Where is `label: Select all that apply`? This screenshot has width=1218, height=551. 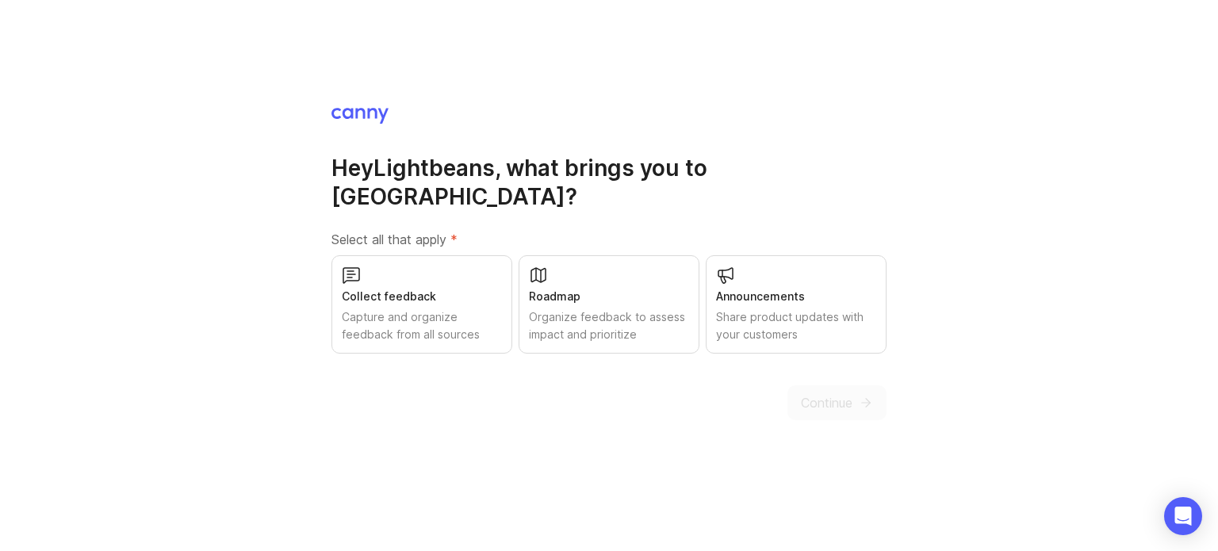 label: Select all that apply is located at coordinates (609, 239).